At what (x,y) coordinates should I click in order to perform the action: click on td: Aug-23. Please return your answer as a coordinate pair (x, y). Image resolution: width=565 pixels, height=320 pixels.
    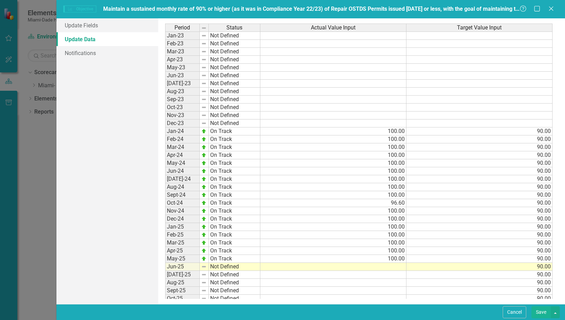
    Looking at the image, I should click on (182, 91).